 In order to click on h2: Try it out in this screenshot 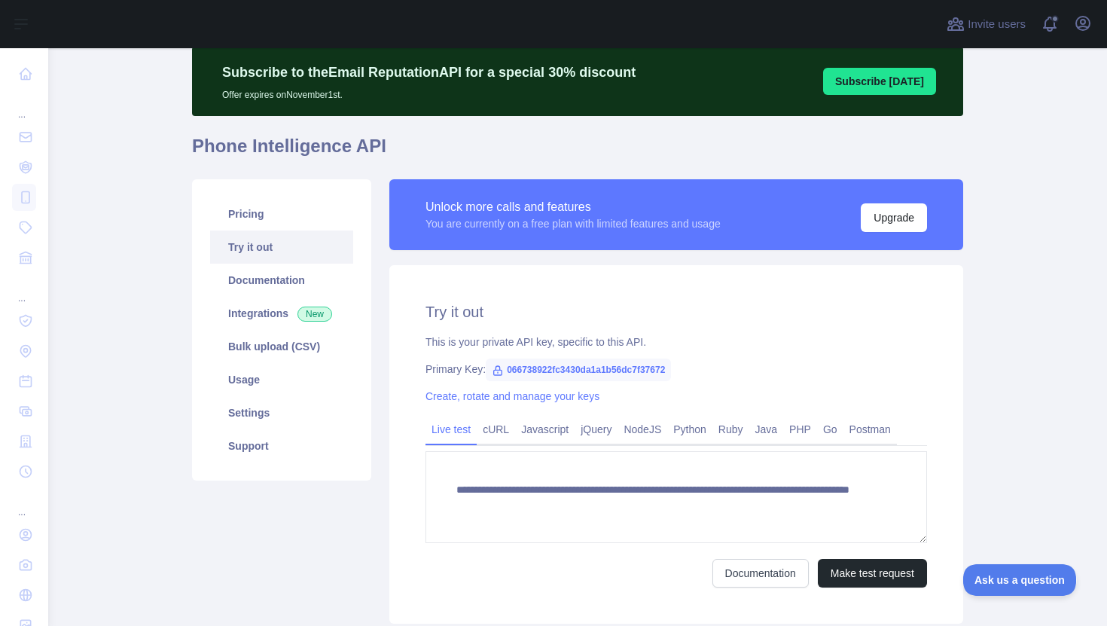, I will do `click(677, 312)`.